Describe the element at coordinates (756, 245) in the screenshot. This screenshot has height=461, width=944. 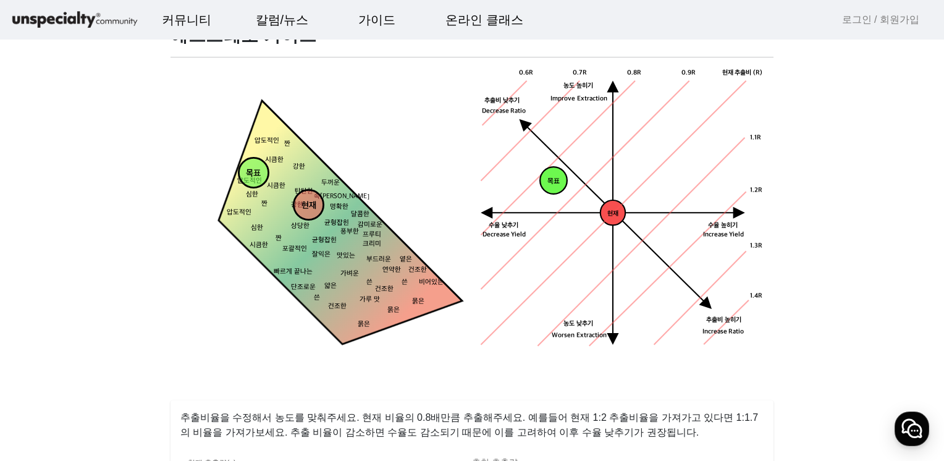
I see `tspan: 1.3R` at that location.